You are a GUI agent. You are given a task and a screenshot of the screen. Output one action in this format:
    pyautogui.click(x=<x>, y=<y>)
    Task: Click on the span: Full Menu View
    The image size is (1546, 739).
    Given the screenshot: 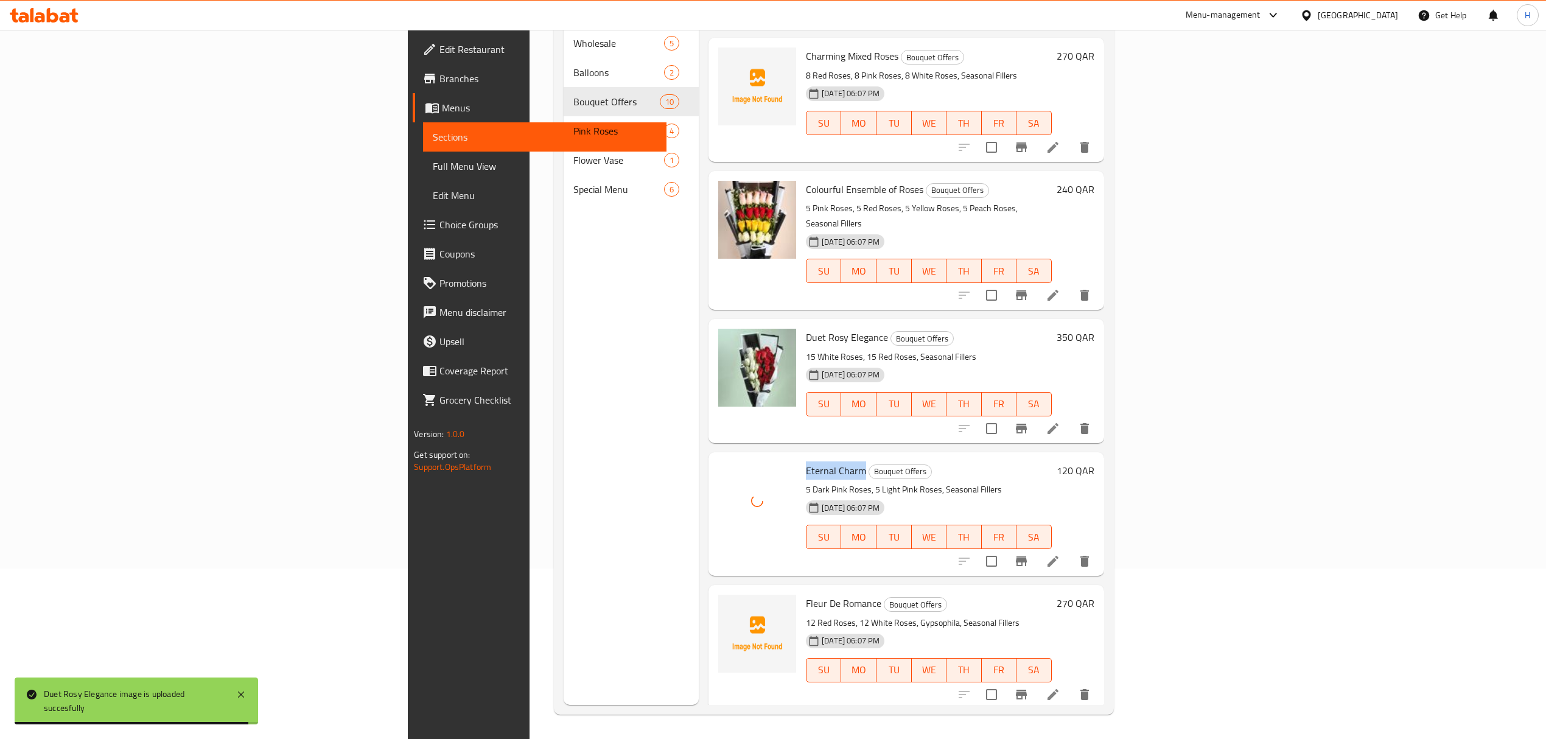 What is the action you would take?
    pyautogui.click(x=544, y=166)
    